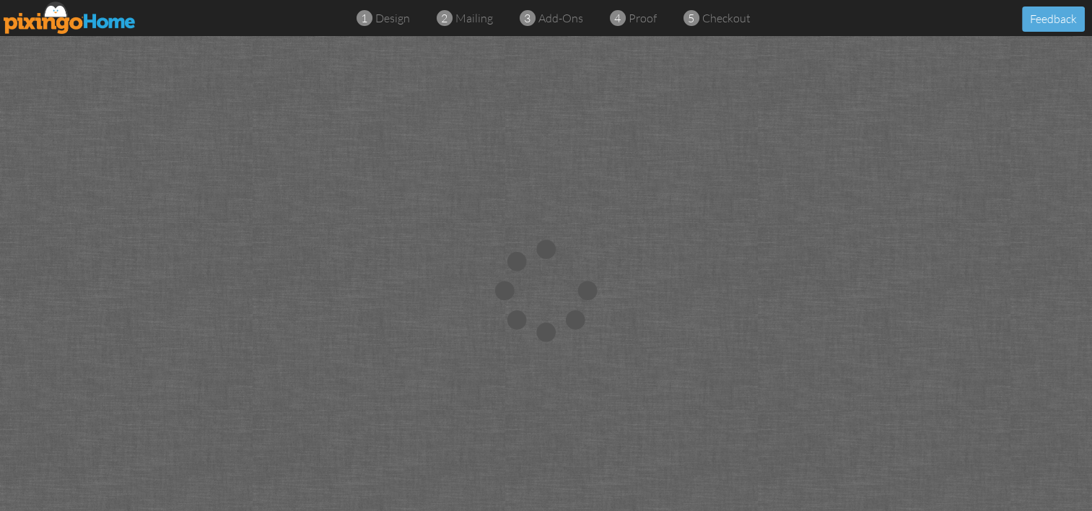 The image size is (1092, 511). What do you see at coordinates (642, 18) in the screenshot?
I see `span: proof` at bounding box center [642, 18].